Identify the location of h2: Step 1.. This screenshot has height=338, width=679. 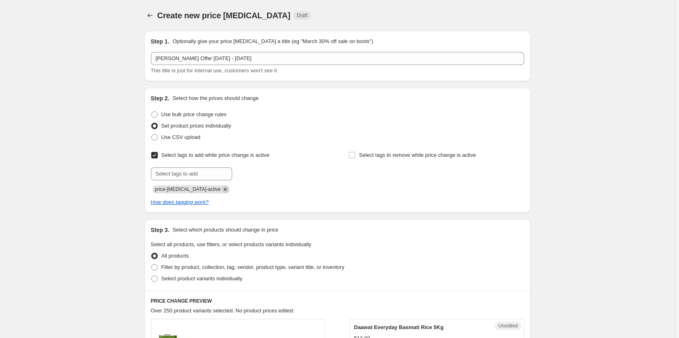
(160, 41).